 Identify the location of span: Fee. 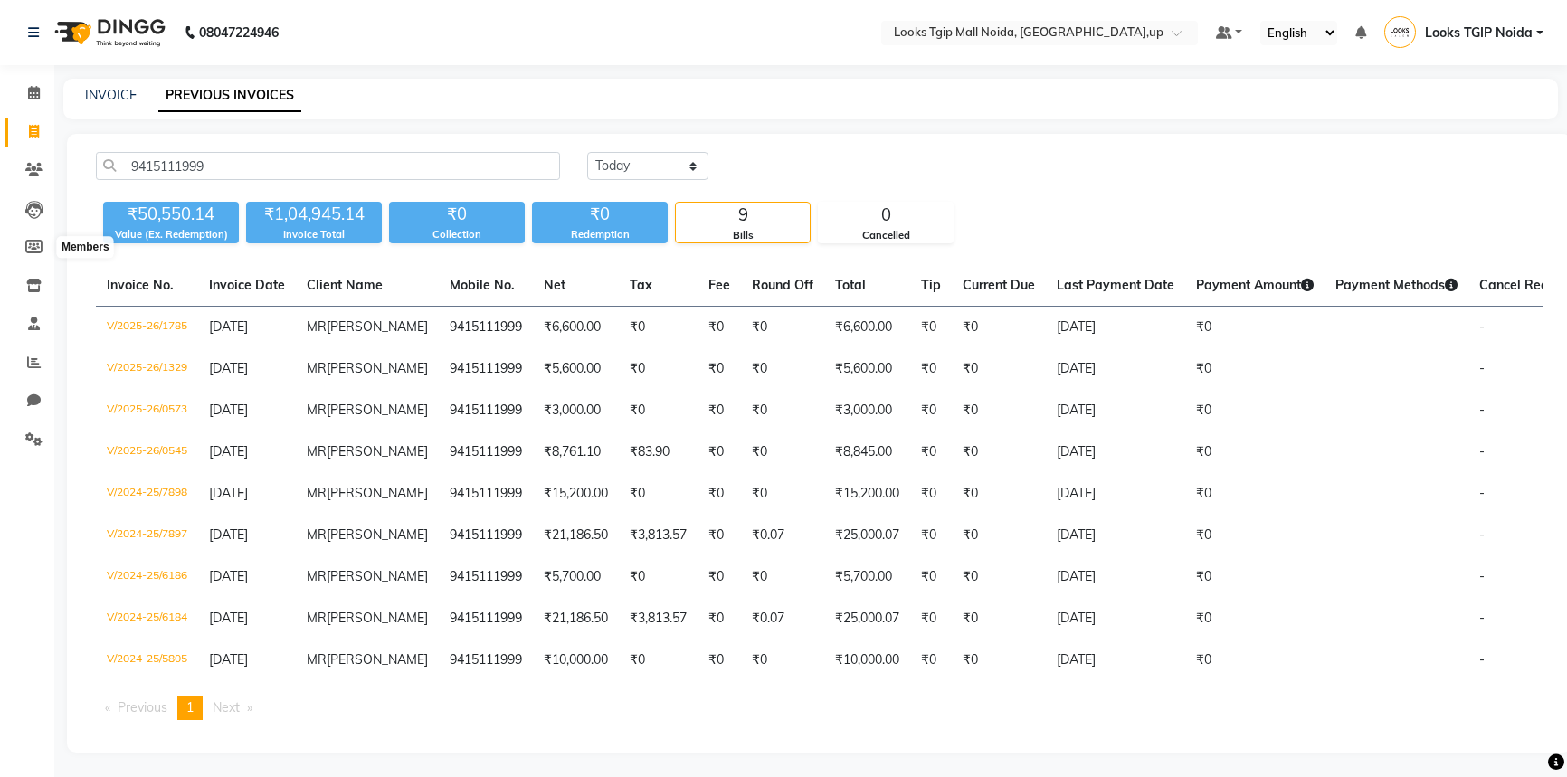
(719, 285).